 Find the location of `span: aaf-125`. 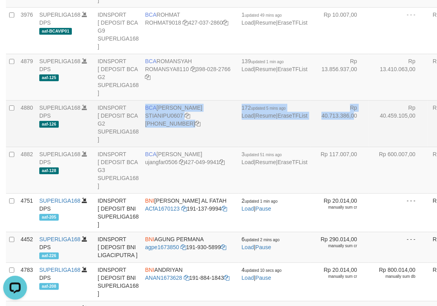

span: aaf-125 is located at coordinates (49, 77).